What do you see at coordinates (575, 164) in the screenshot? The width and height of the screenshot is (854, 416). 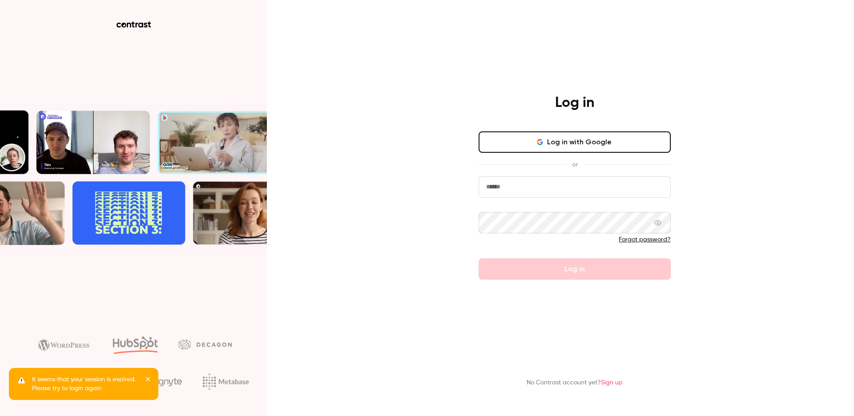 I see `span: or` at bounding box center [575, 164].